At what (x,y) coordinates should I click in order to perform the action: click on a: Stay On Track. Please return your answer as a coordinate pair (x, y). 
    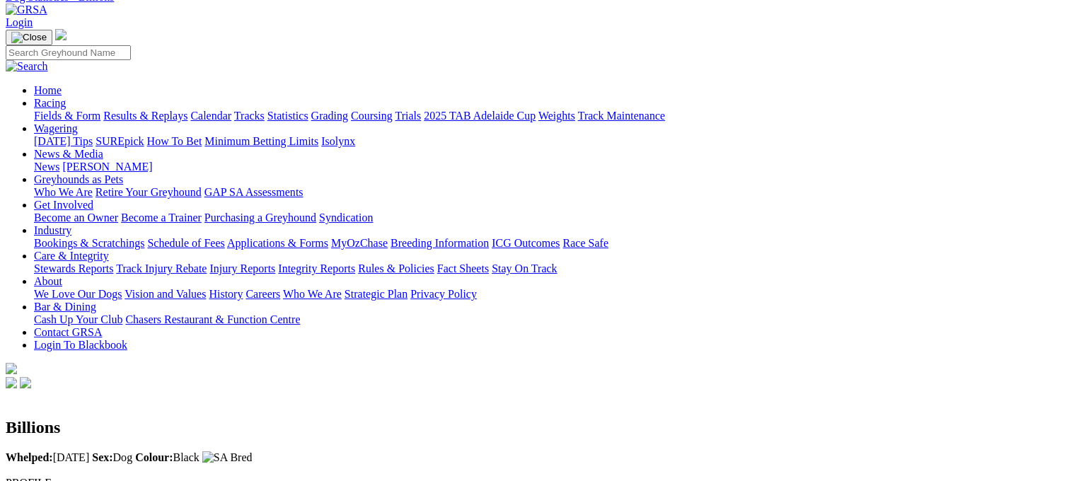
    Looking at the image, I should click on (524, 268).